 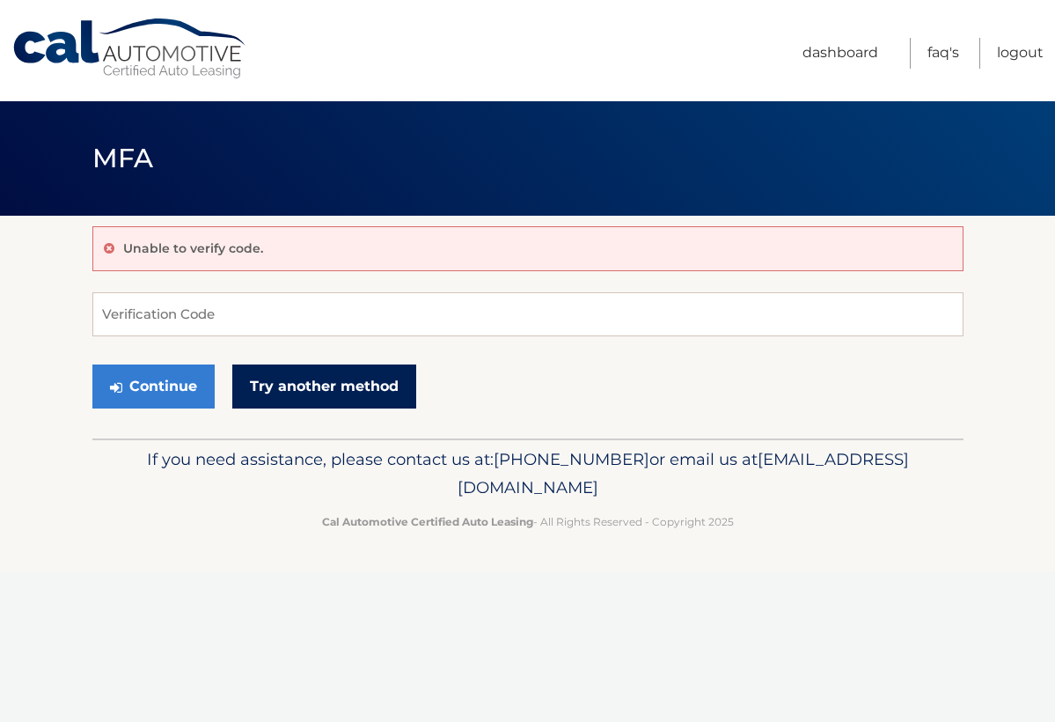 I want to click on a: Logout, so click(x=1020, y=53).